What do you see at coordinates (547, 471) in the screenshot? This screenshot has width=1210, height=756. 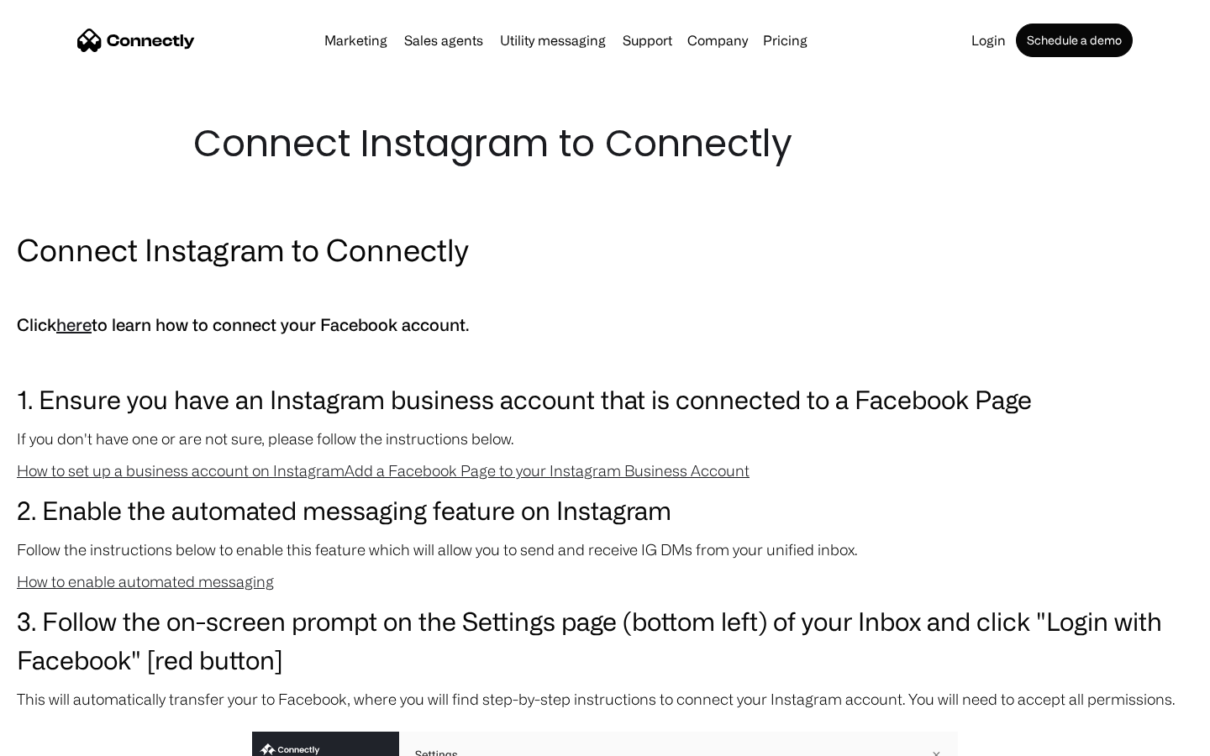 I see `a: Add a Facebook Page to your Instagram Business Account` at bounding box center [547, 471].